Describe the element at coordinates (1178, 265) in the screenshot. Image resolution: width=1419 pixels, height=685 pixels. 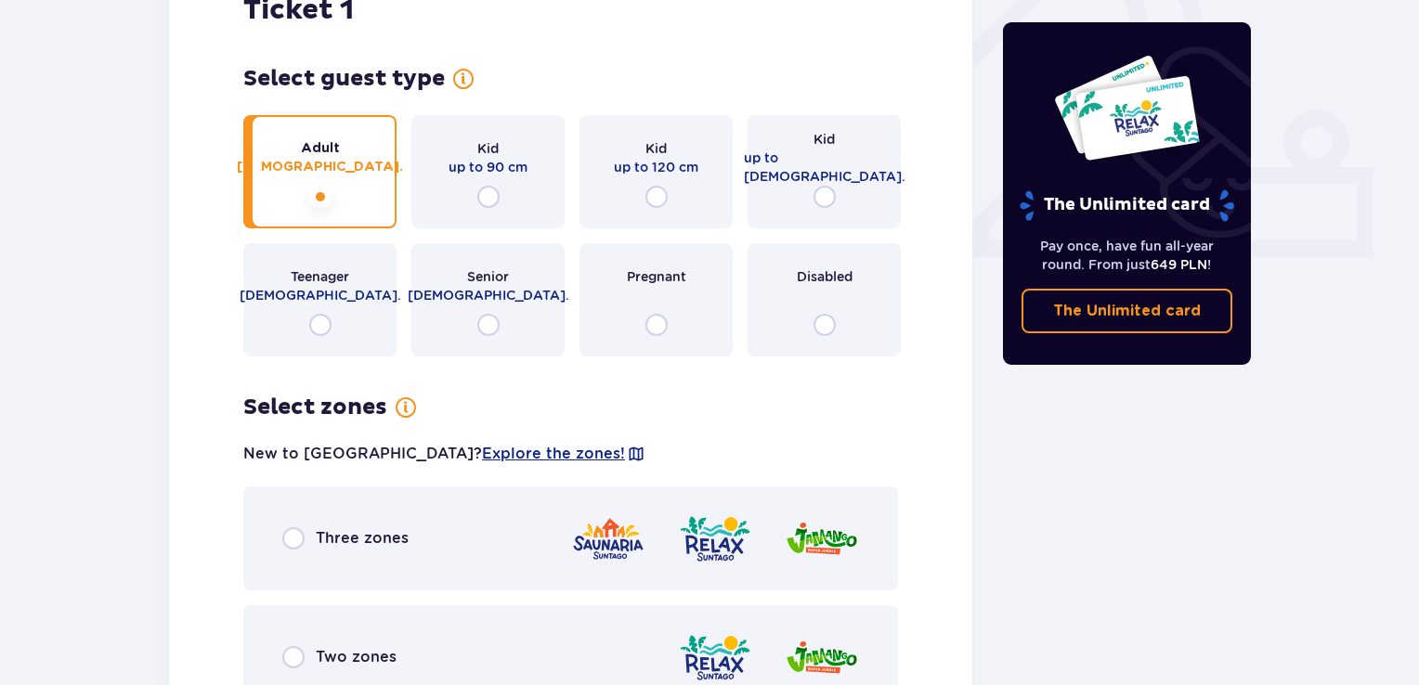
I see `span: 649 PLN` at that location.